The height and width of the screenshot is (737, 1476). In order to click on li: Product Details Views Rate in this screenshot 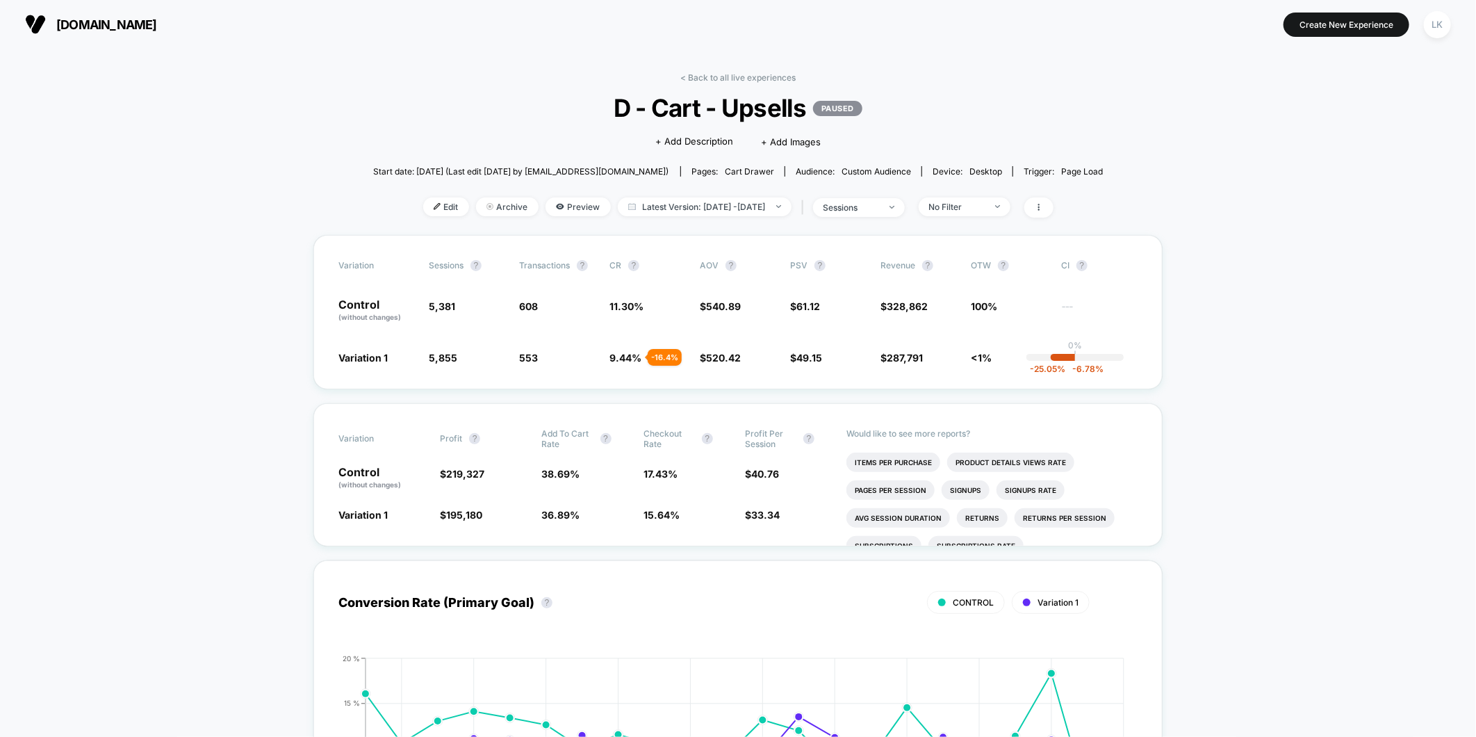, I will do `click(1011, 462)`.